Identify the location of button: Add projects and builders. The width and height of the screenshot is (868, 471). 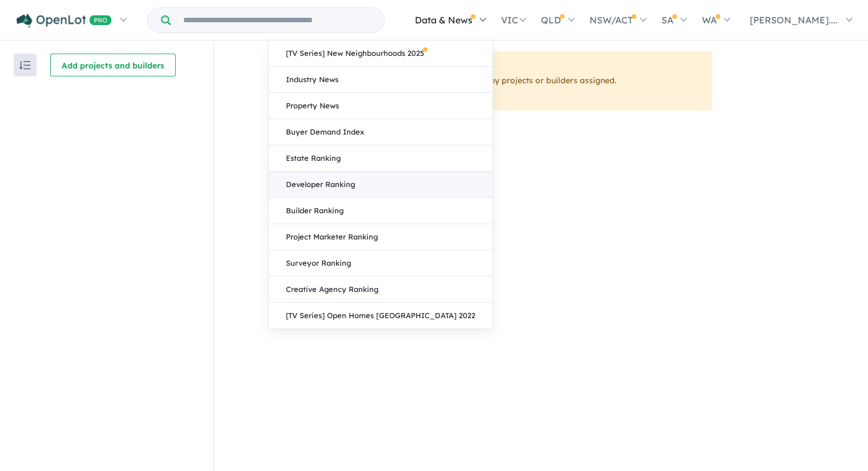
(113, 65).